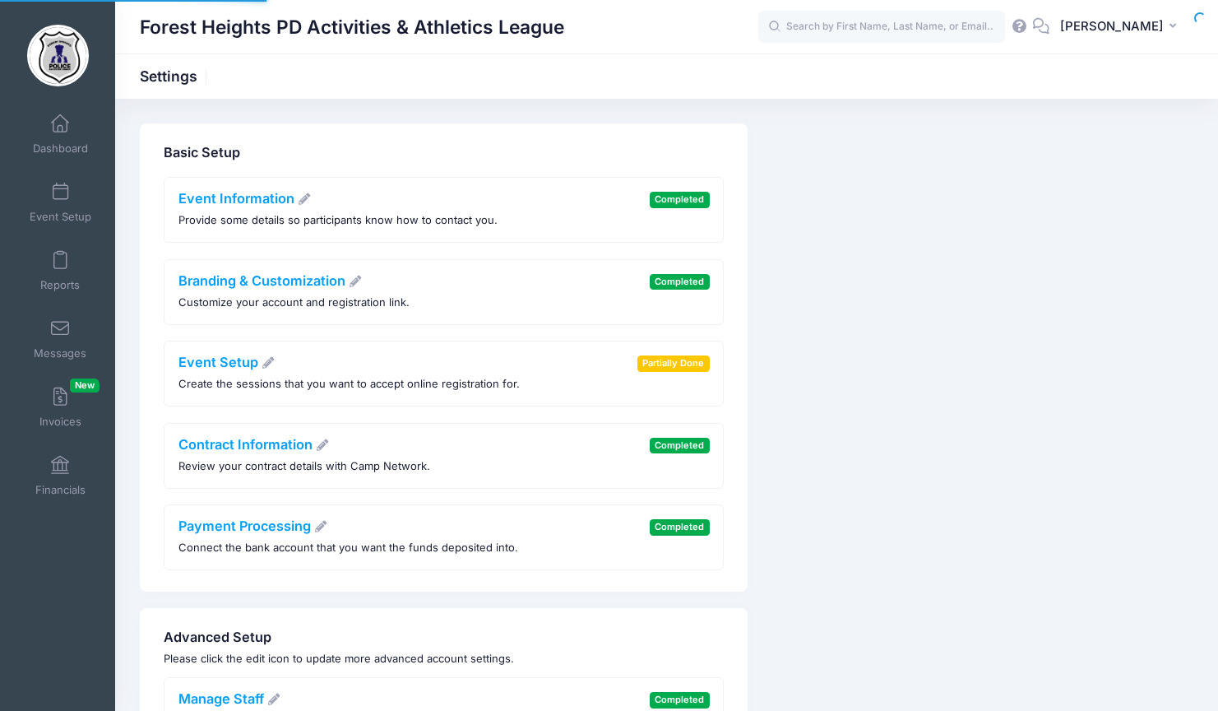 The width and height of the screenshot is (1218, 711). Describe the element at coordinates (349, 384) in the screenshot. I see `p: Create the sessions that you want to accept online registration for.` at that location.